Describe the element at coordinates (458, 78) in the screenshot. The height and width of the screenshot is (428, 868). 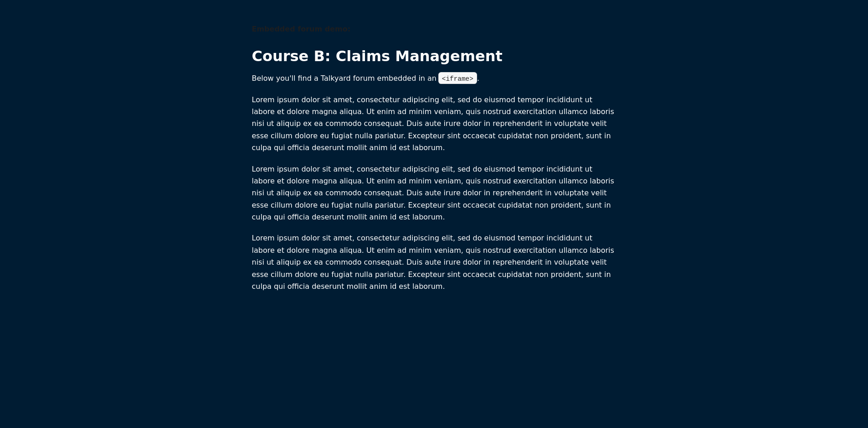
I see `code: <iframe>` at that location.